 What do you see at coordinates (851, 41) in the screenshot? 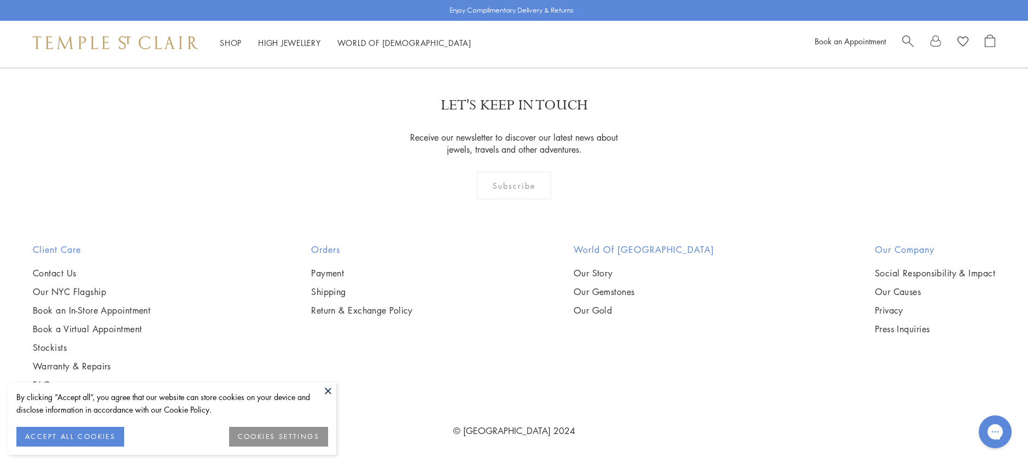
I see `a: Book an Appointment` at bounding box center [851, 41].